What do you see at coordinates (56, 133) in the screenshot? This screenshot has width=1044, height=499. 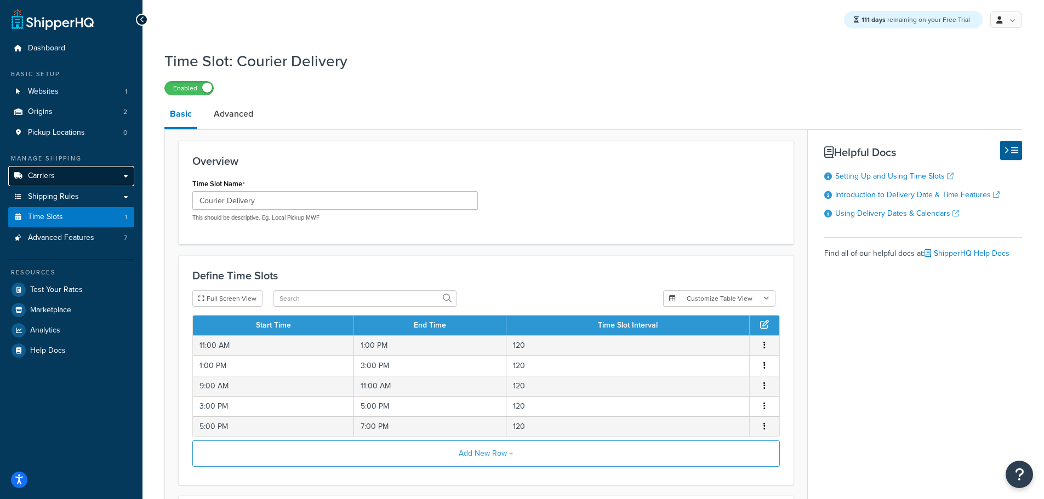 I see `span: Pickup Locations` at bounding box center [56, 133].